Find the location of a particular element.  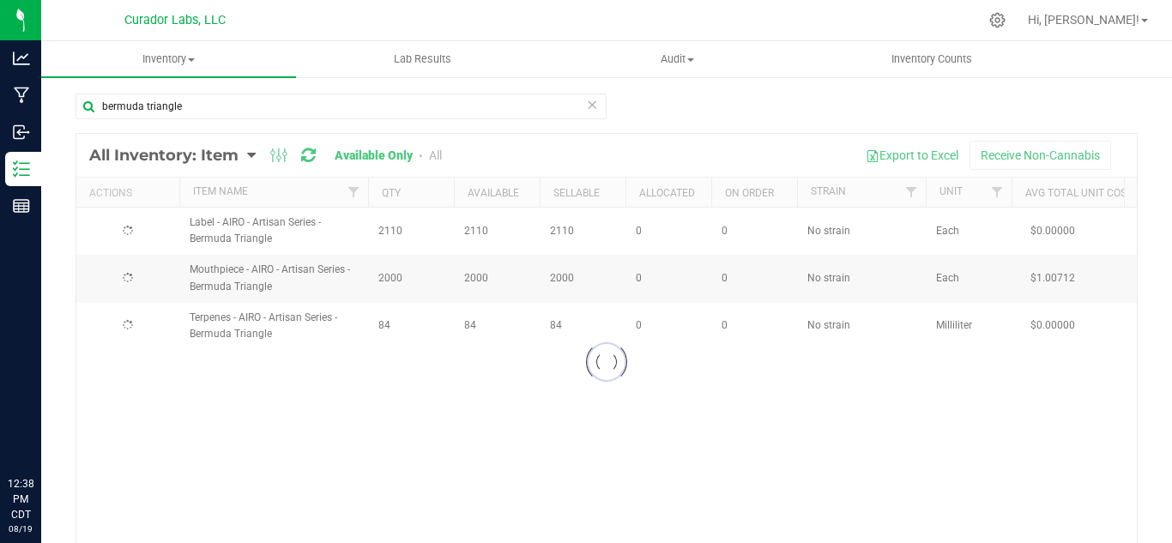

span: Lab Results is located at coordinates (422, 59).